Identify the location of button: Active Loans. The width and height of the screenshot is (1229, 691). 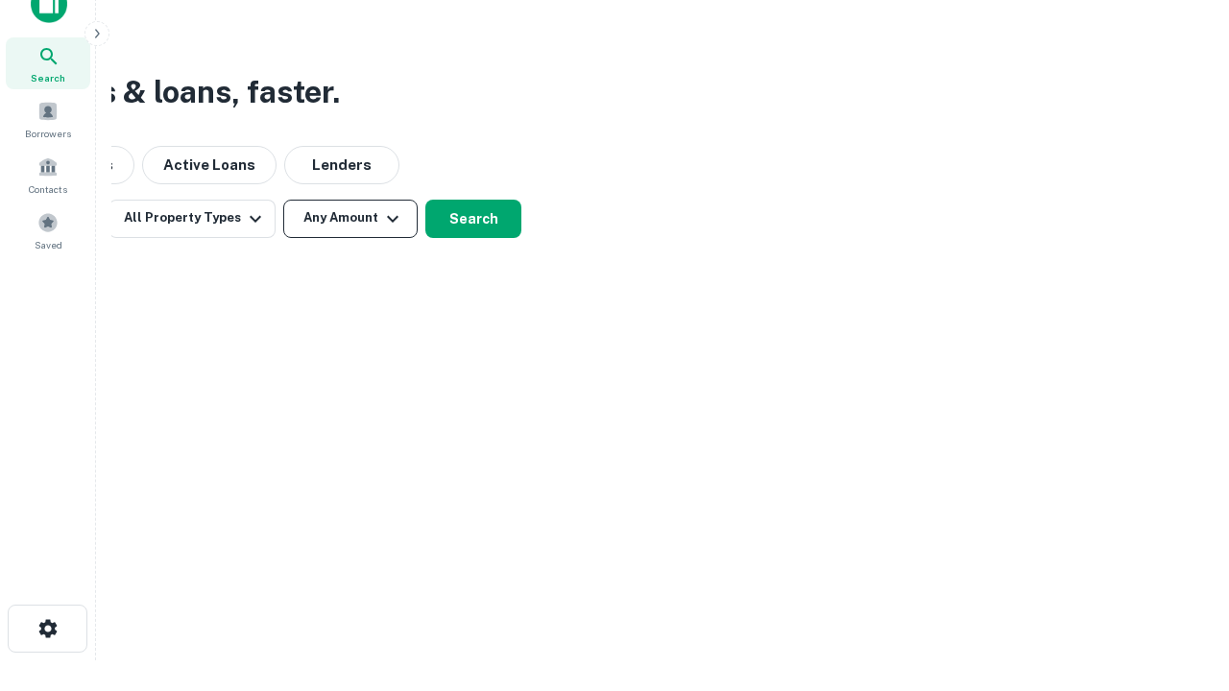
(209, 165).